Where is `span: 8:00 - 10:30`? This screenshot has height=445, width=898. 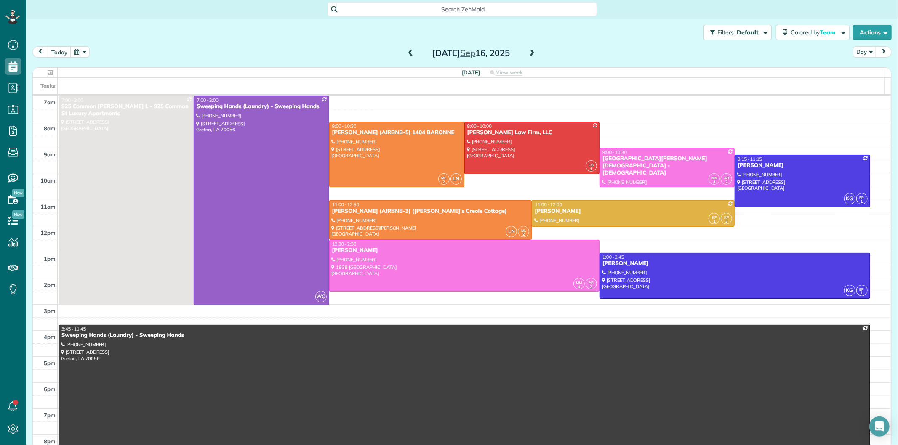 span: 8:00 - 10:30 is located at coordinates (344, 126).